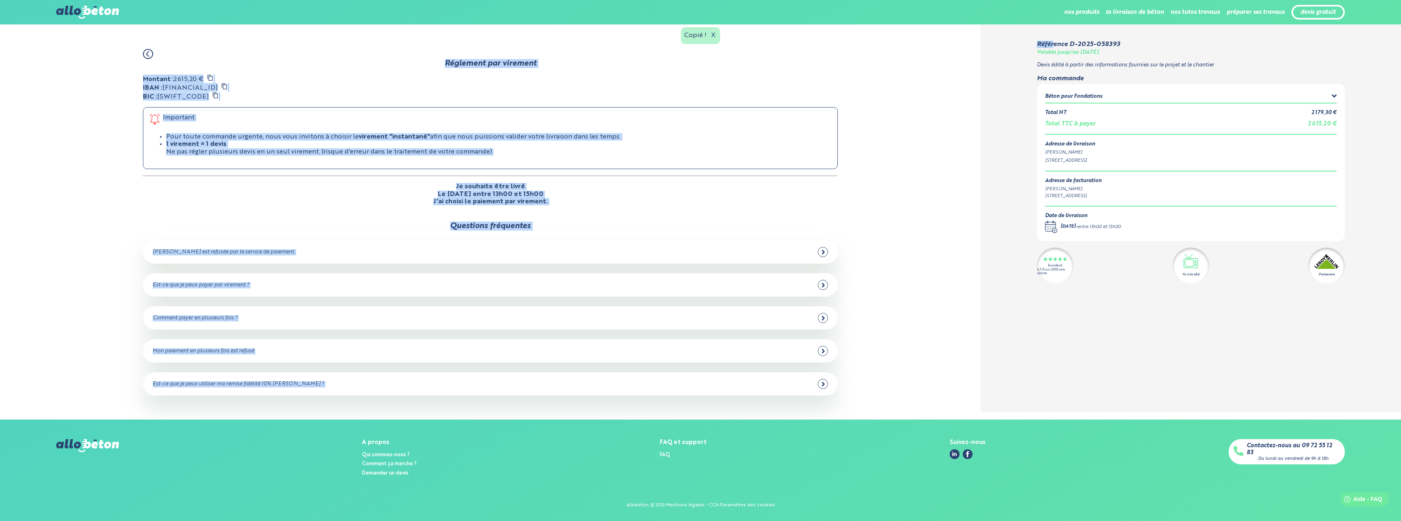 Image resolution: width=1401 pixels, height=521 pixels. Describe the element at coordinates (1099, 227) in the screenshot. I see `div: entre 13h00 et 15h00` at that location.